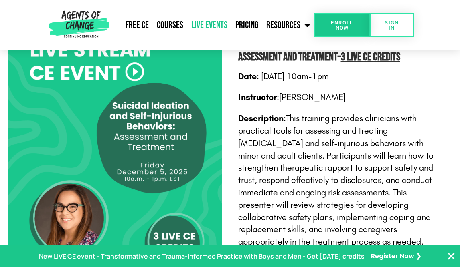  What do you see at coordinates (342, 25) in the screenshot?
I see `span: Enroll Now` at bounding box center [342, 25].